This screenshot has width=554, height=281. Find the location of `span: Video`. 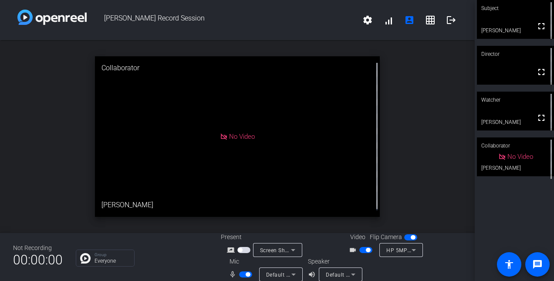

span: Video is located at coordinates (358, 237).